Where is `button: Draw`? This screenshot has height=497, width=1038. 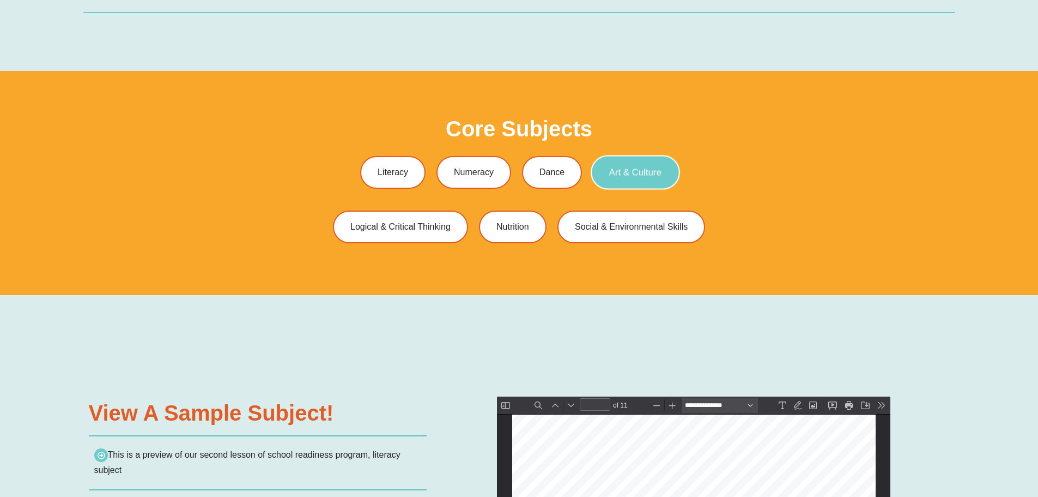
button: Draw is located at coordinates (301, 9).